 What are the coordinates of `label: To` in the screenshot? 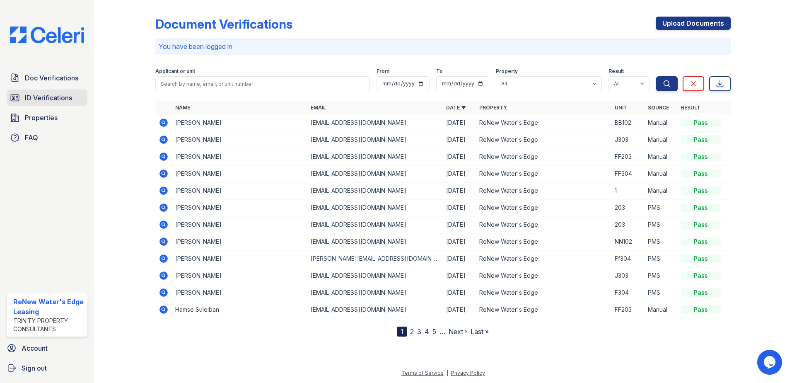 It's located at (440, 71).